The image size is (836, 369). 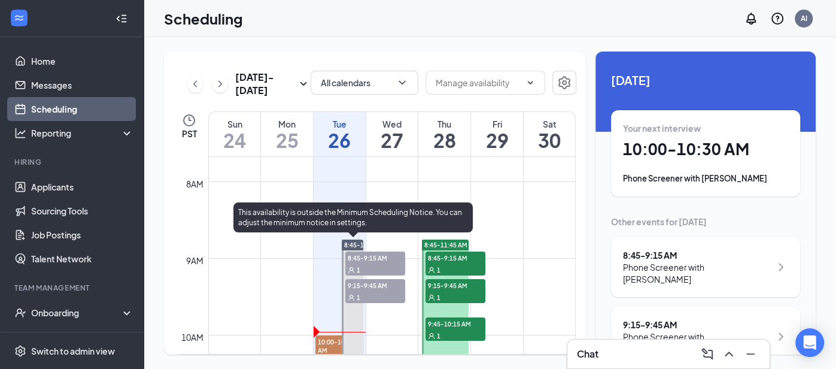 I want to click on div: 10am, so click(x=192, y=337).